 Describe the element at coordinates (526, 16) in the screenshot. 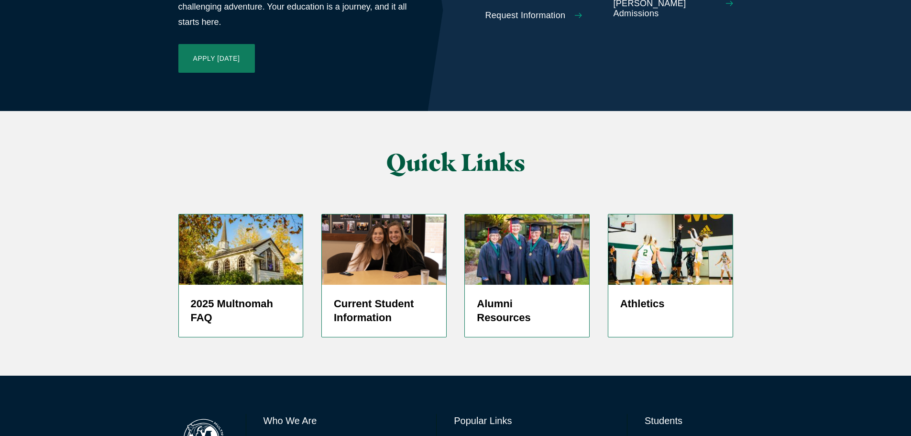

I see `span: Request Information` at that location.